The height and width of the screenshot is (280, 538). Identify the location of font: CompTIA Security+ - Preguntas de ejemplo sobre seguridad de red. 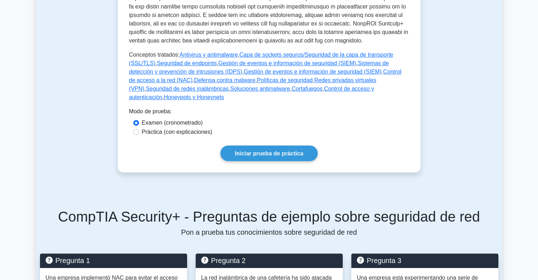
(269, 217).